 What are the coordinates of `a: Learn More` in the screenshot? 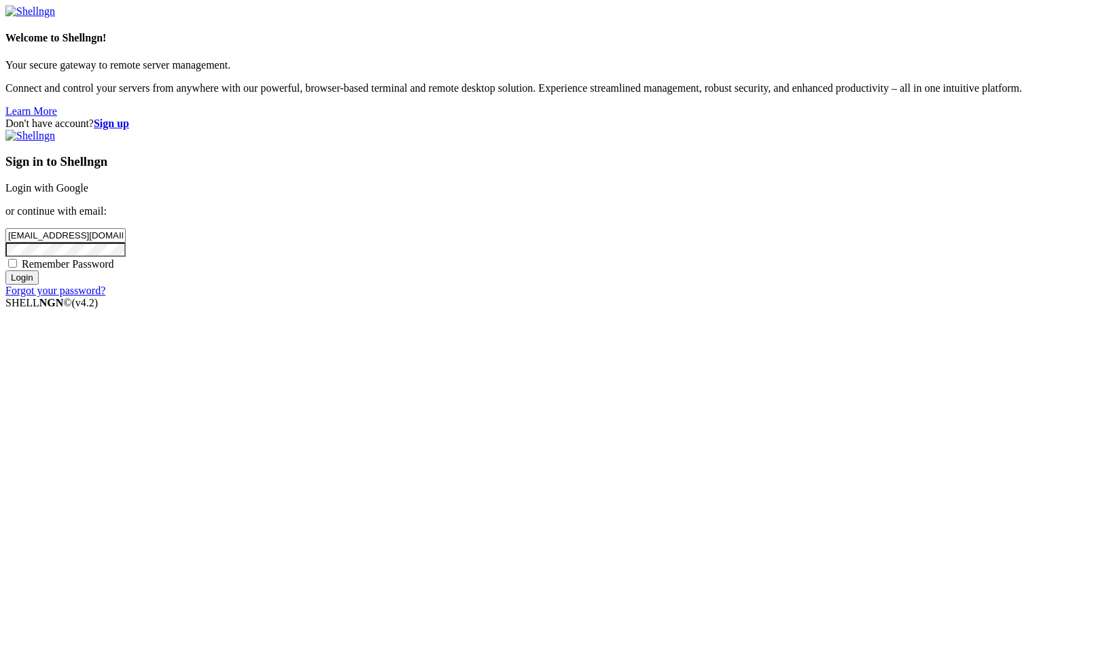 It's located at (31, 111).